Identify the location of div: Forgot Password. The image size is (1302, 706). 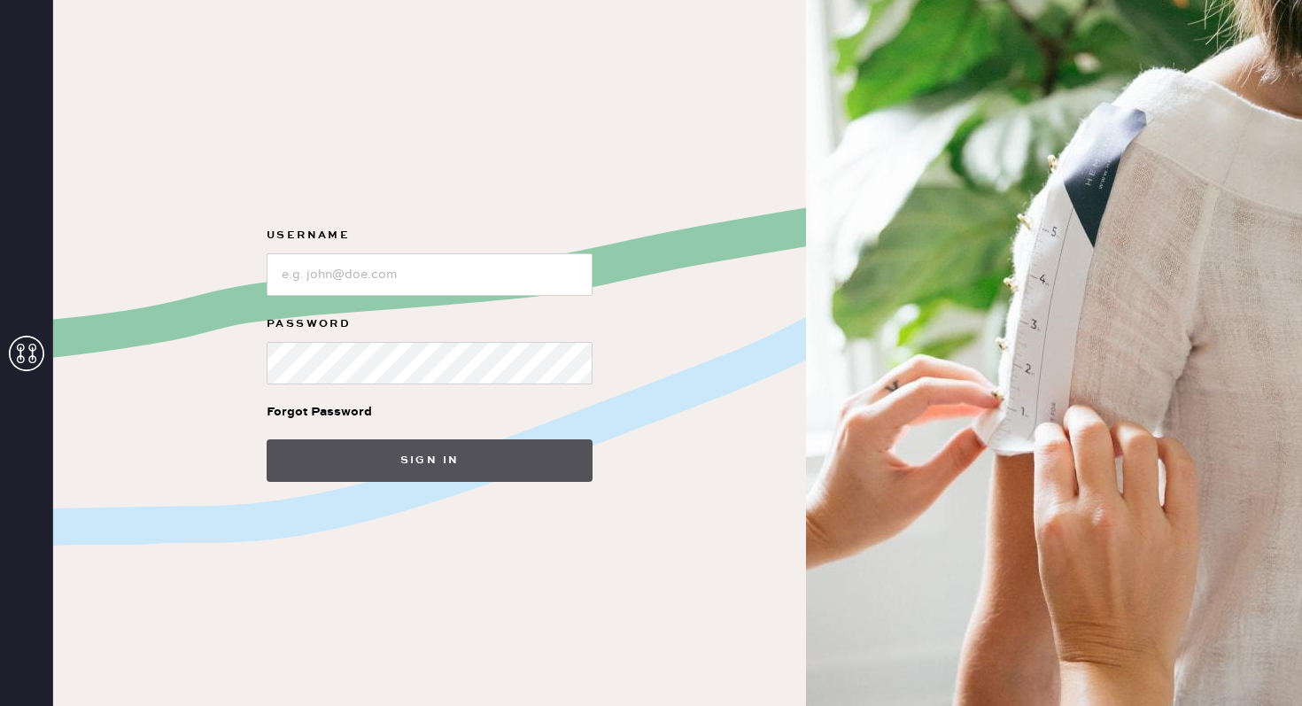
(319, 412).